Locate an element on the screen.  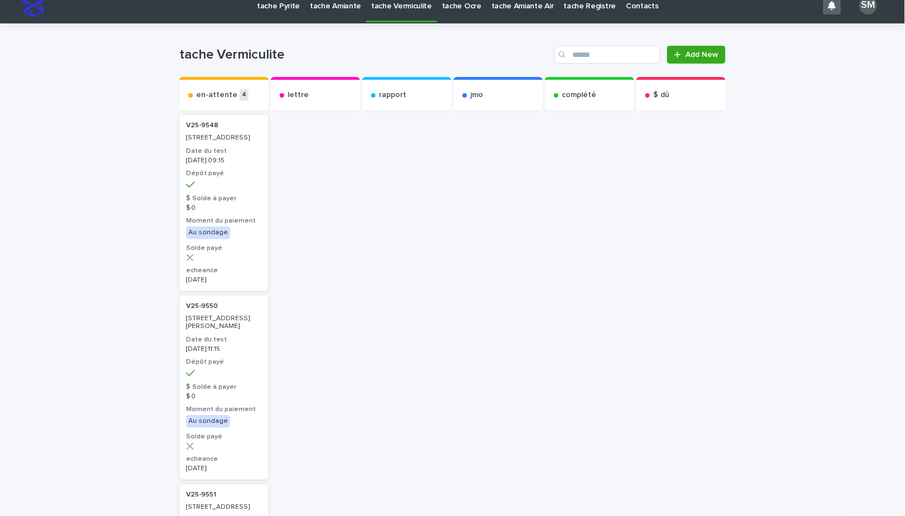
p: rapport is located at coordinates (393, 95).